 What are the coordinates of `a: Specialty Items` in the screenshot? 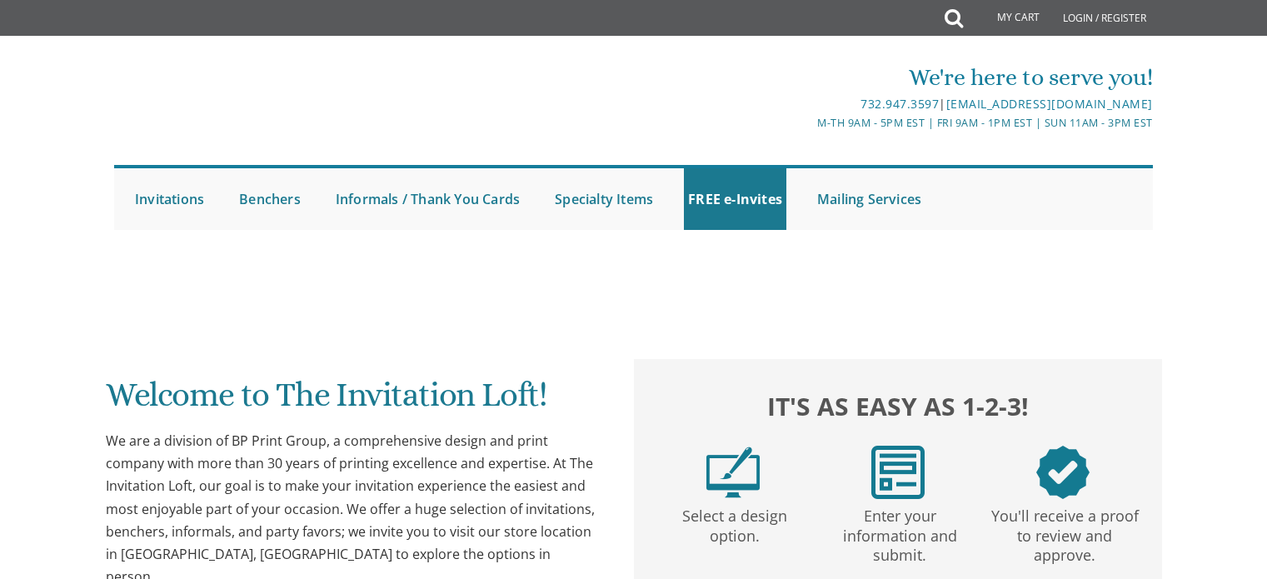 It's located at (604, 199).